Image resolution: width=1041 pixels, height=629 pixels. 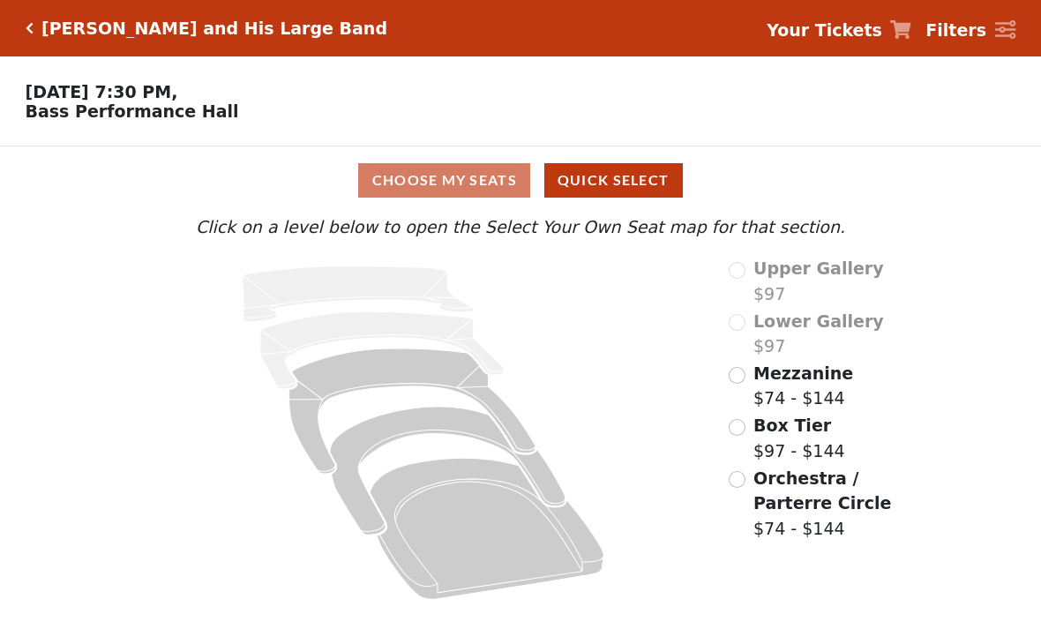 What do you see at coordinates (792, 425) in the screenshot?
I see `span: Box Tier` at bounding box center [792, 425].